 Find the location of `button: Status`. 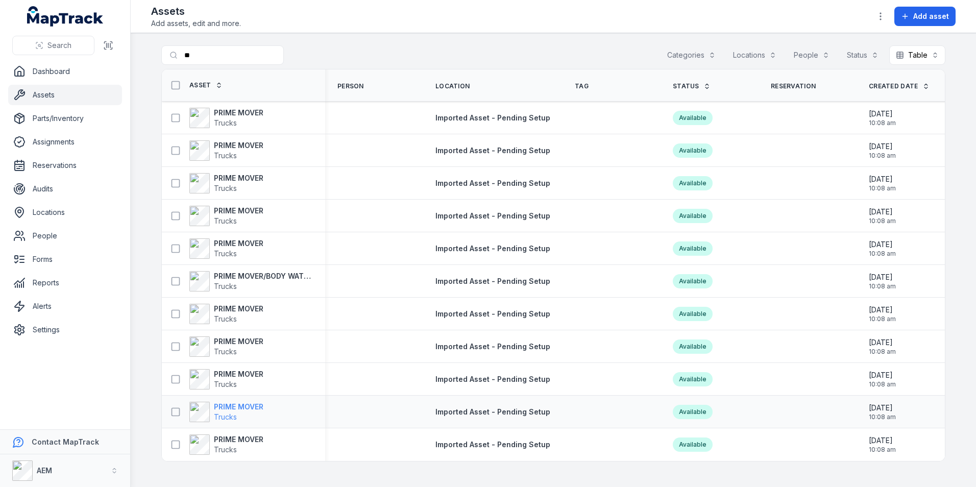

button: Status is located at coordinates (862, 55).